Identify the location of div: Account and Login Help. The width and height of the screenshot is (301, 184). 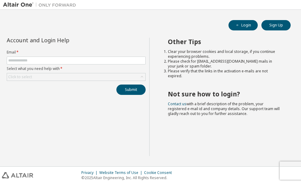
(62, 40).